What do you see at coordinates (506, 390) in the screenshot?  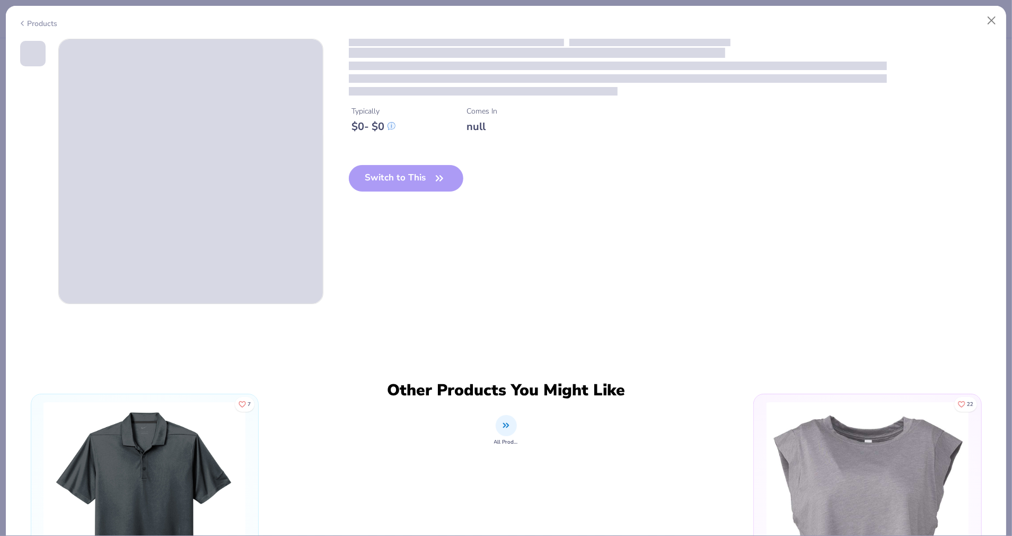 I see `div: Other Products You Might Like` at bounding box center [506, 390].